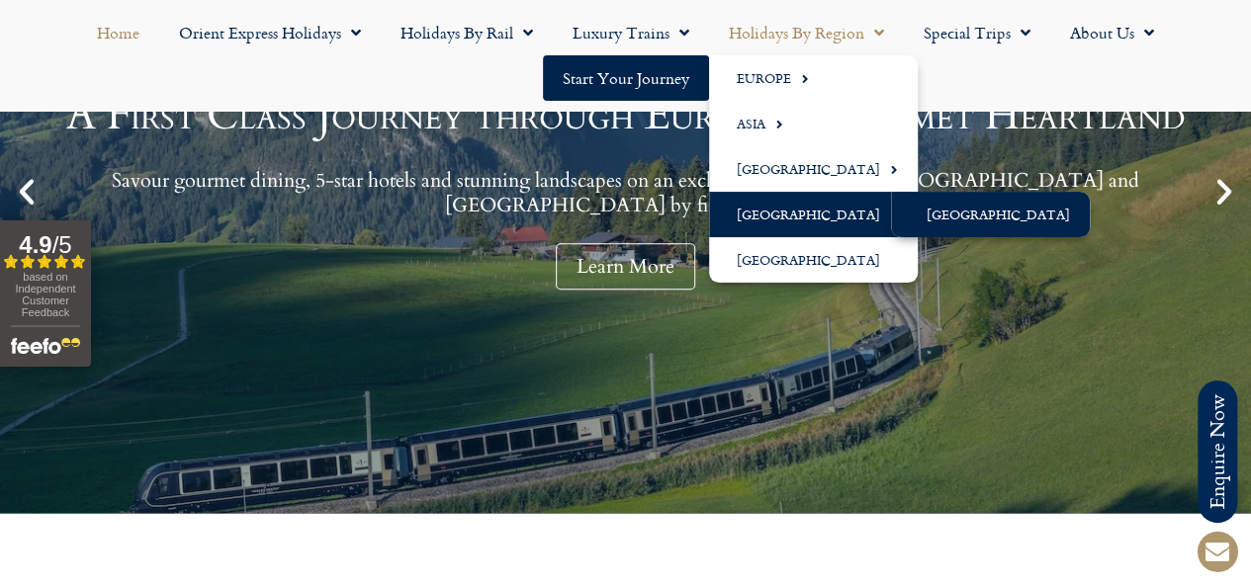 The height and width of the screenshot is (586, 1251). What do you see at coordinates (631, 33) in the screenshot?
I see `a: Luxury Trains` at bounding box center [631, 33].